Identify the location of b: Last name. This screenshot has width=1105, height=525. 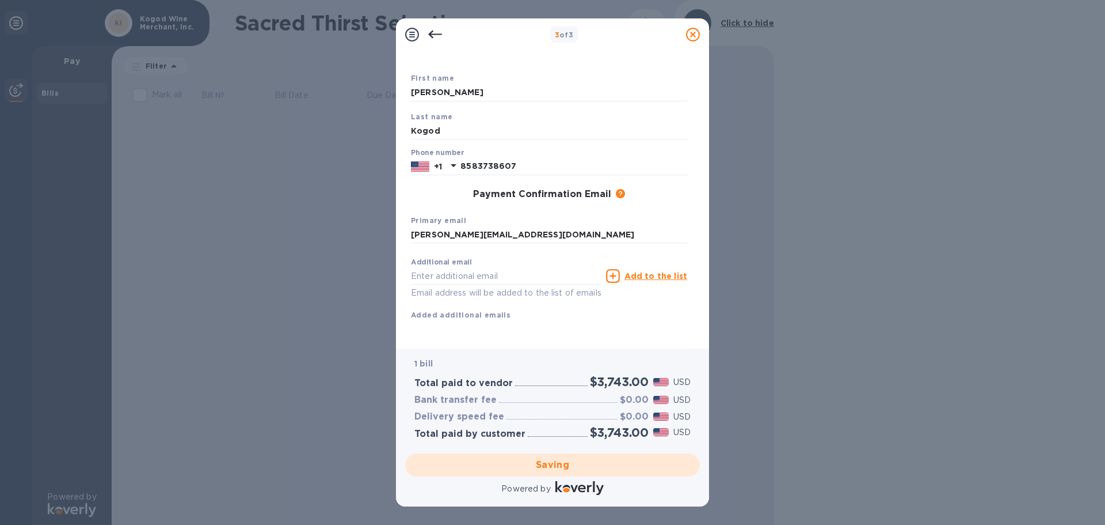
(432, 116).